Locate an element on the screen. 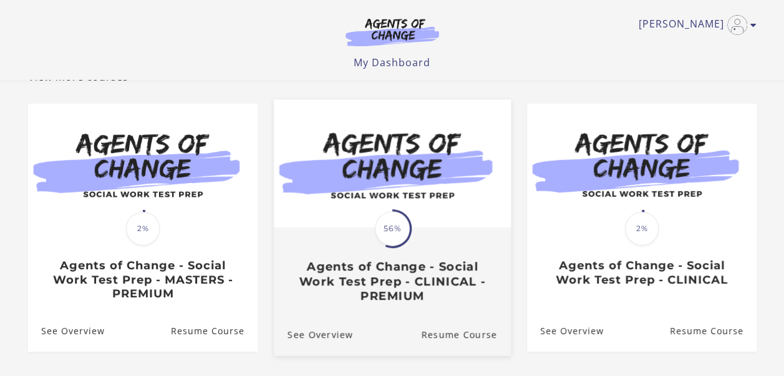  h3: Agents of Change - Social Work Test Prep - CLINICAL is located at coordinates (641, 272).